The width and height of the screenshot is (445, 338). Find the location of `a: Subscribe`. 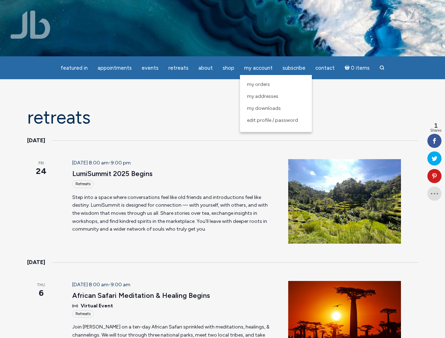

a: Subscribe is located at coordinates (294, 68).